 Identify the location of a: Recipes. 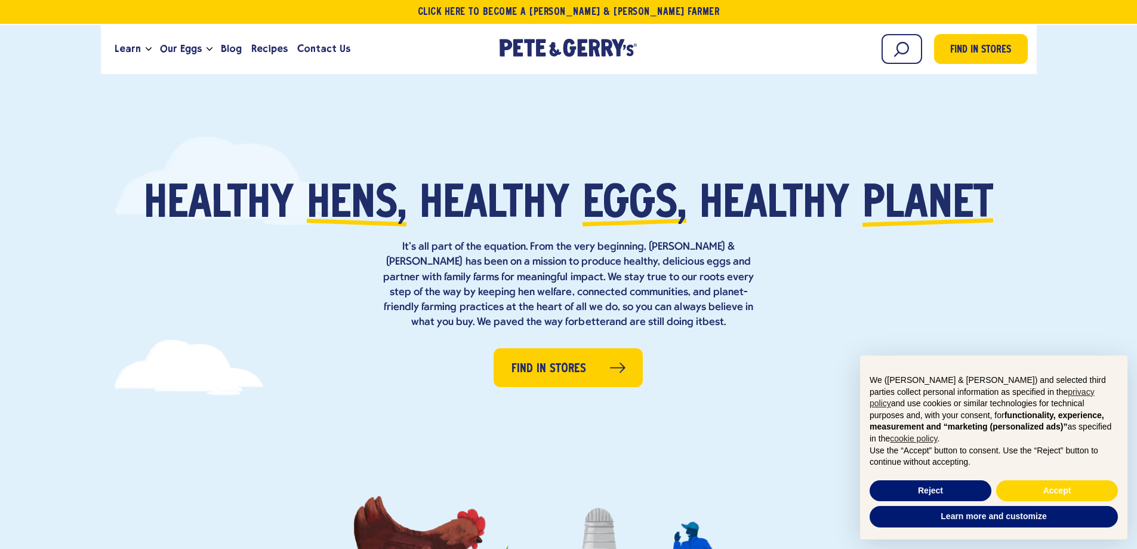
(269, 49).